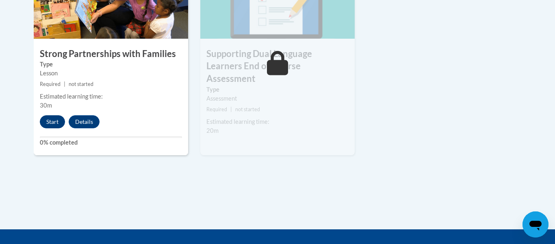 This screenshot has width=555, height=244. Describe the element at coordinates (278, 66) in the screenshot. I see `h3: Supporting Dual Language Learners End of Course Assessment` at that location.